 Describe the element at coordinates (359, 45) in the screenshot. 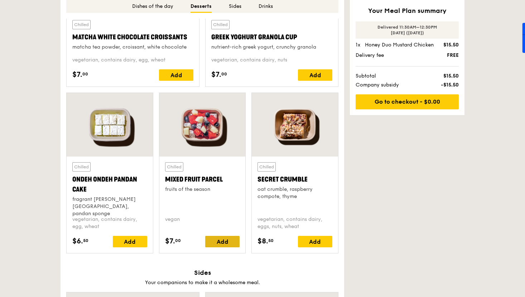

I see `div: 1x` at that location.